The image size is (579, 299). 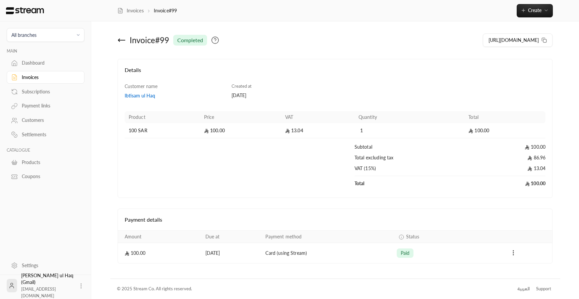 What do you see at coordinates (46, 91) in the screenshot?
I see `a: Subscriptions` at bounding box center [46, 91].